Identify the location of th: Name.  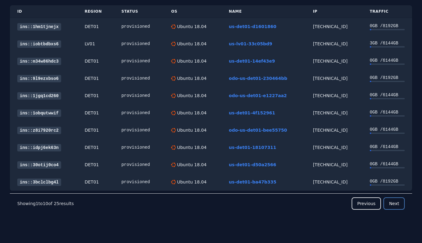
(263, 11).